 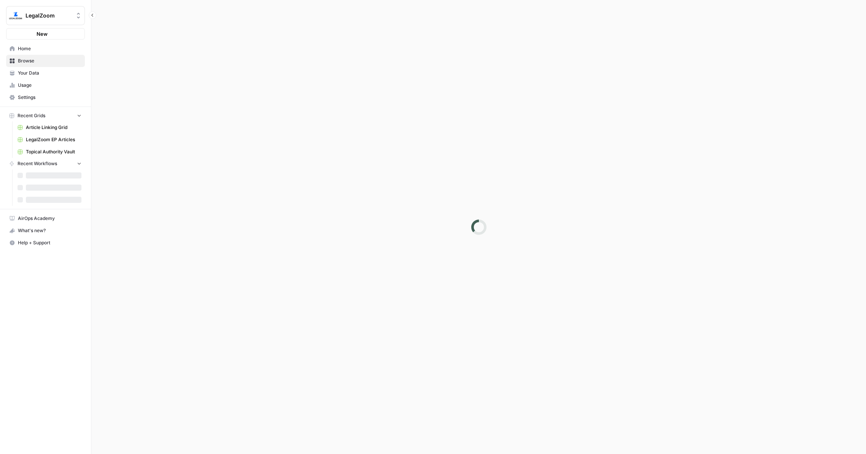 I want to click on span: LegalZoom EP Articles, so click(x=54, y=140).